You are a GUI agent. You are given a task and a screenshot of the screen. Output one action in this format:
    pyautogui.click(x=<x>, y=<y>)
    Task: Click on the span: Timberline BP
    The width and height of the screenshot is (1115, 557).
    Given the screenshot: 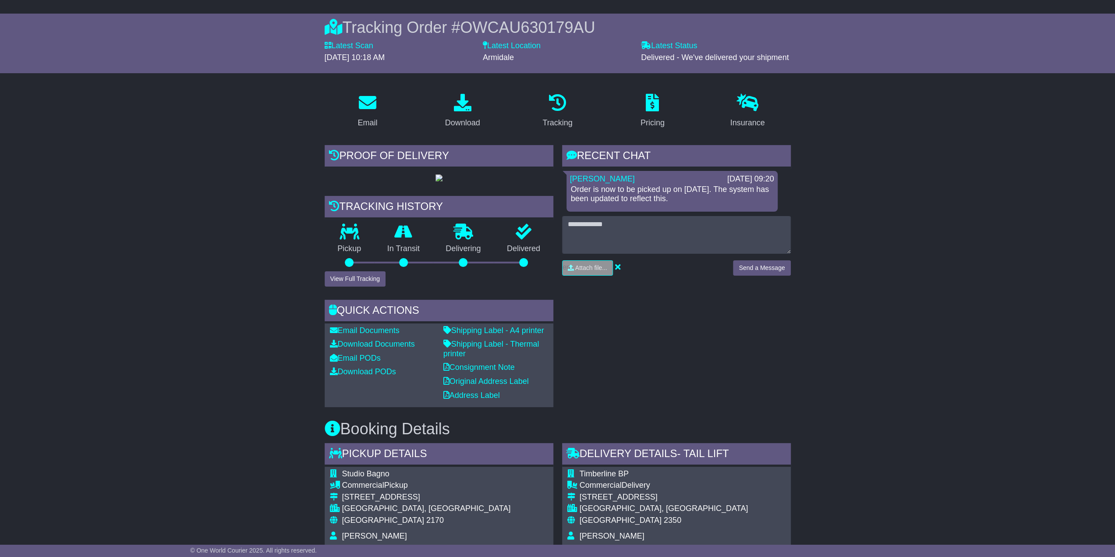 What is the action you would take?
    pyautogui.click(x=604, y=473)
    